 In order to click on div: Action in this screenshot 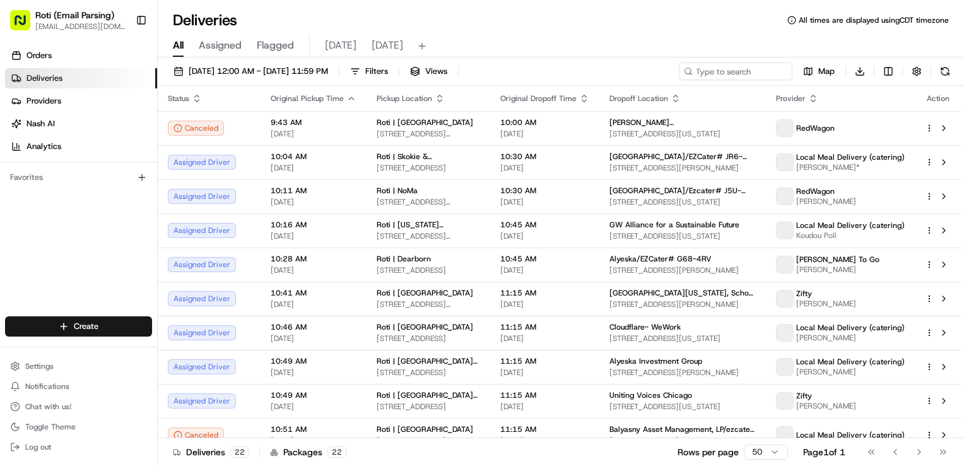, I will do `click(938, 98)`.